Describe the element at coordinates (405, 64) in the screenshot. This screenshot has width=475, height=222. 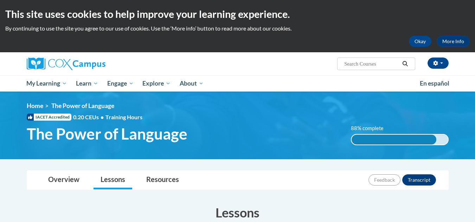
I see `button: Search` at that location.